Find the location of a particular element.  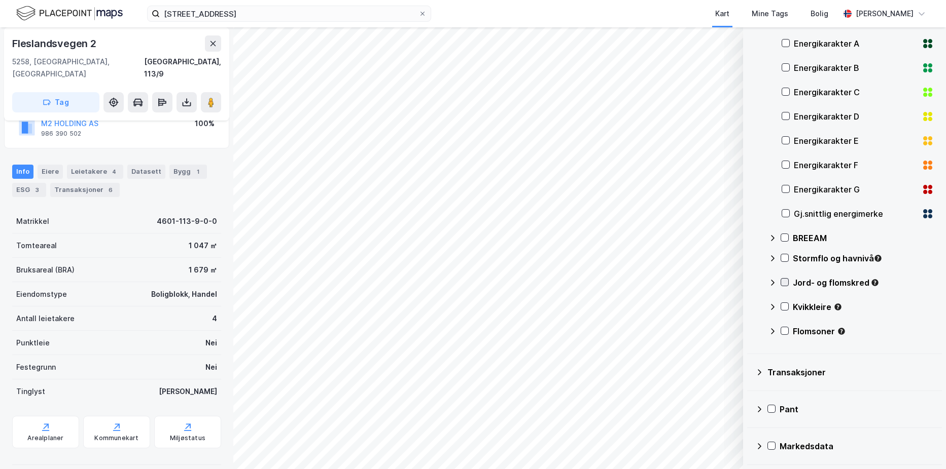

div: Leietakere is located at coordinates (95, 172).